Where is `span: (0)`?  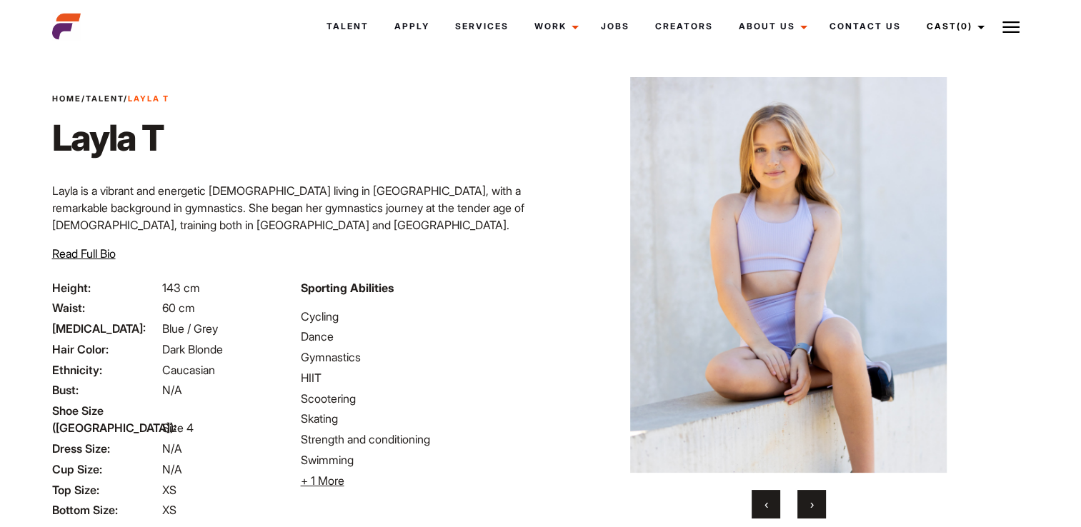 span: (0) is located at coordinates (963, 26).